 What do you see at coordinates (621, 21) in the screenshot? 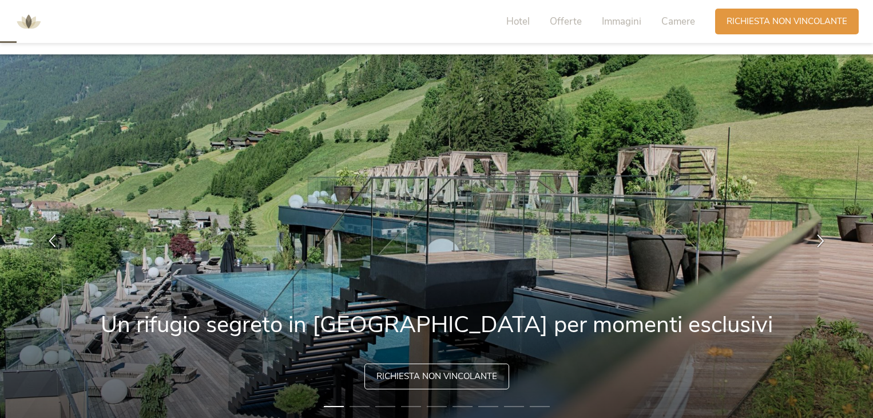
I see `span: Immagini` at bounding box center [621, 21].